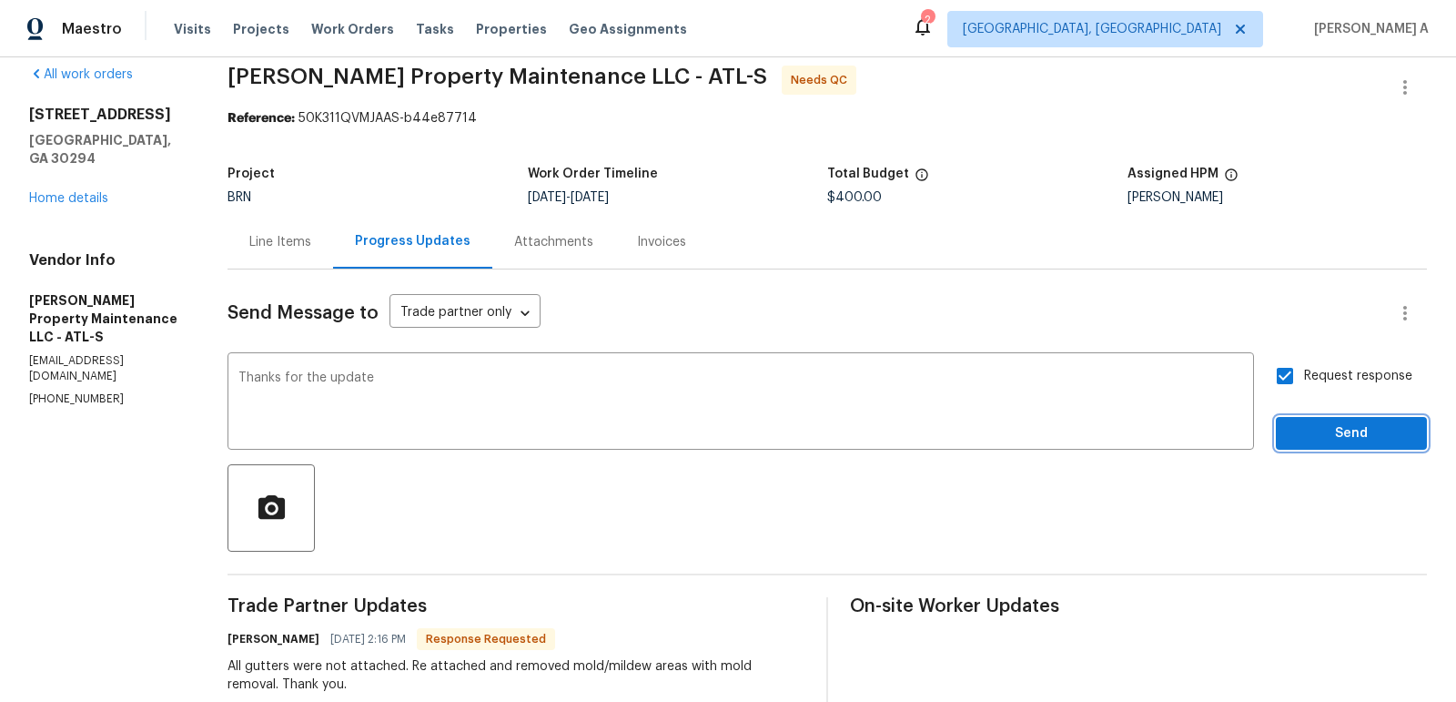 This screenshot has height=702, width=1456. Describe the element at coordinates (592, 174) in the screenshot. I see `h5: Work Order Timeline` at that location.